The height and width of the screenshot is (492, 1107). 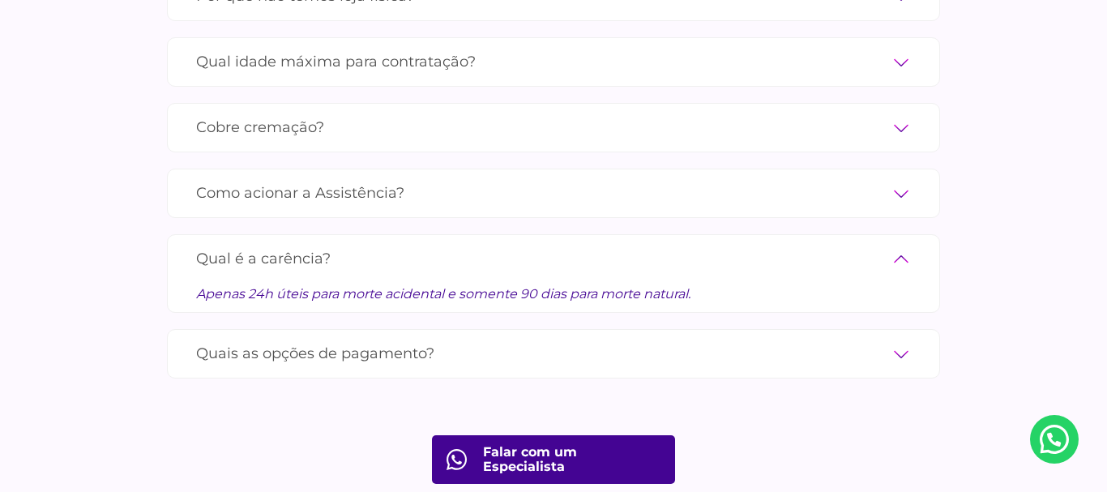 What do you see at coordinates (553, 62) in the screenshot?
I see `label: Qual idade máxima para contratação?` at bounding box center [553, 62].